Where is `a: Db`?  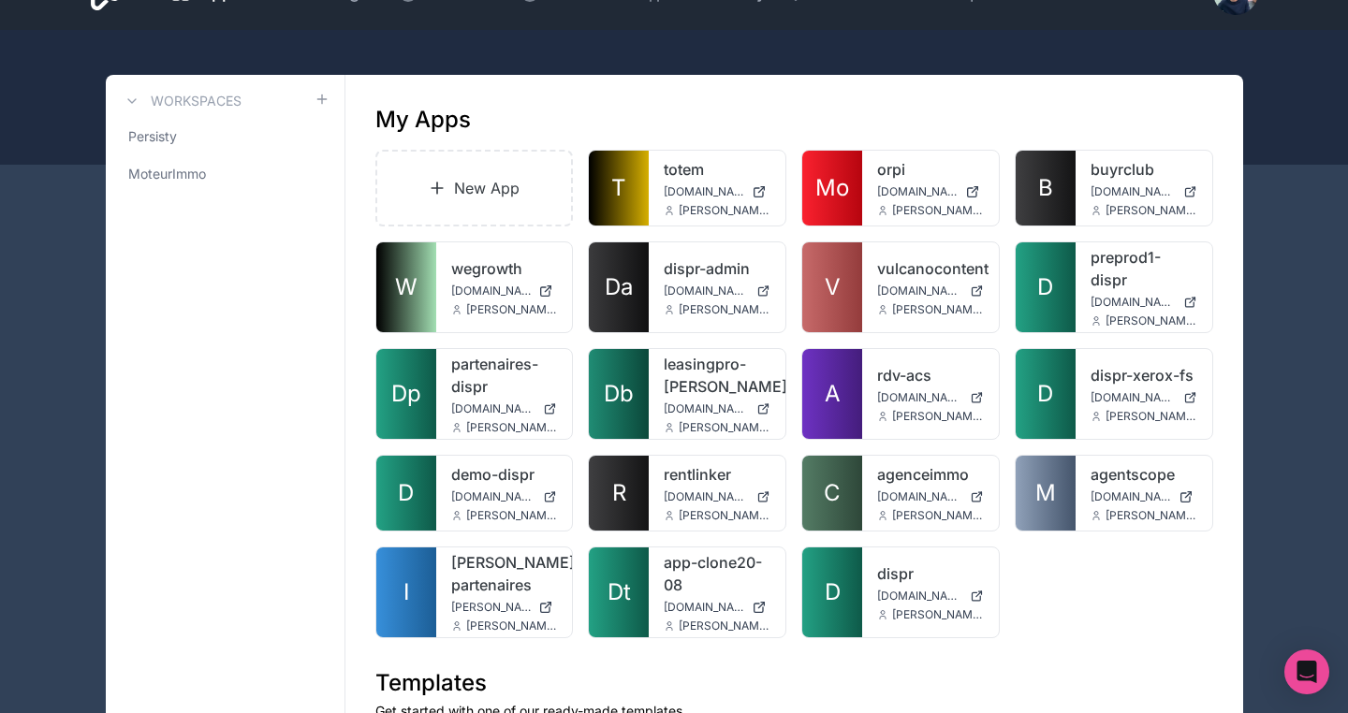
a: Db is located at coordinates (619, 394).